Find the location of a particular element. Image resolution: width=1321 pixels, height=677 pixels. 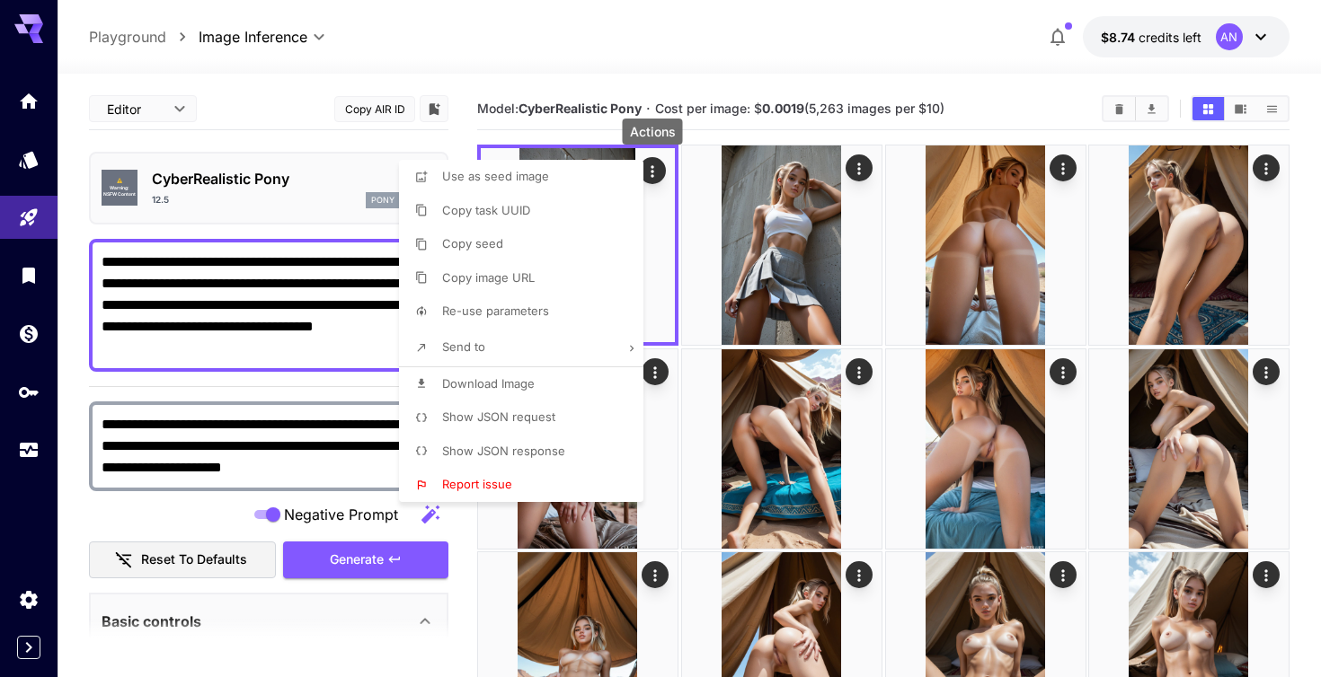

span: Show JSON response is located at coordinates (503, 451).